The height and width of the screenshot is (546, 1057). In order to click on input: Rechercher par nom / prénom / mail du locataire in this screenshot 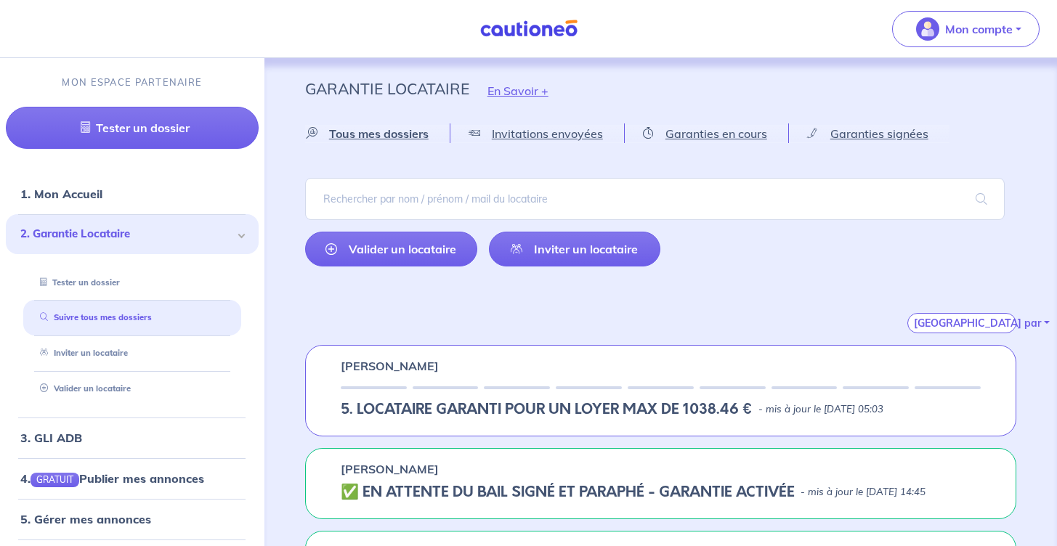, I will do `click(654, 199)`.